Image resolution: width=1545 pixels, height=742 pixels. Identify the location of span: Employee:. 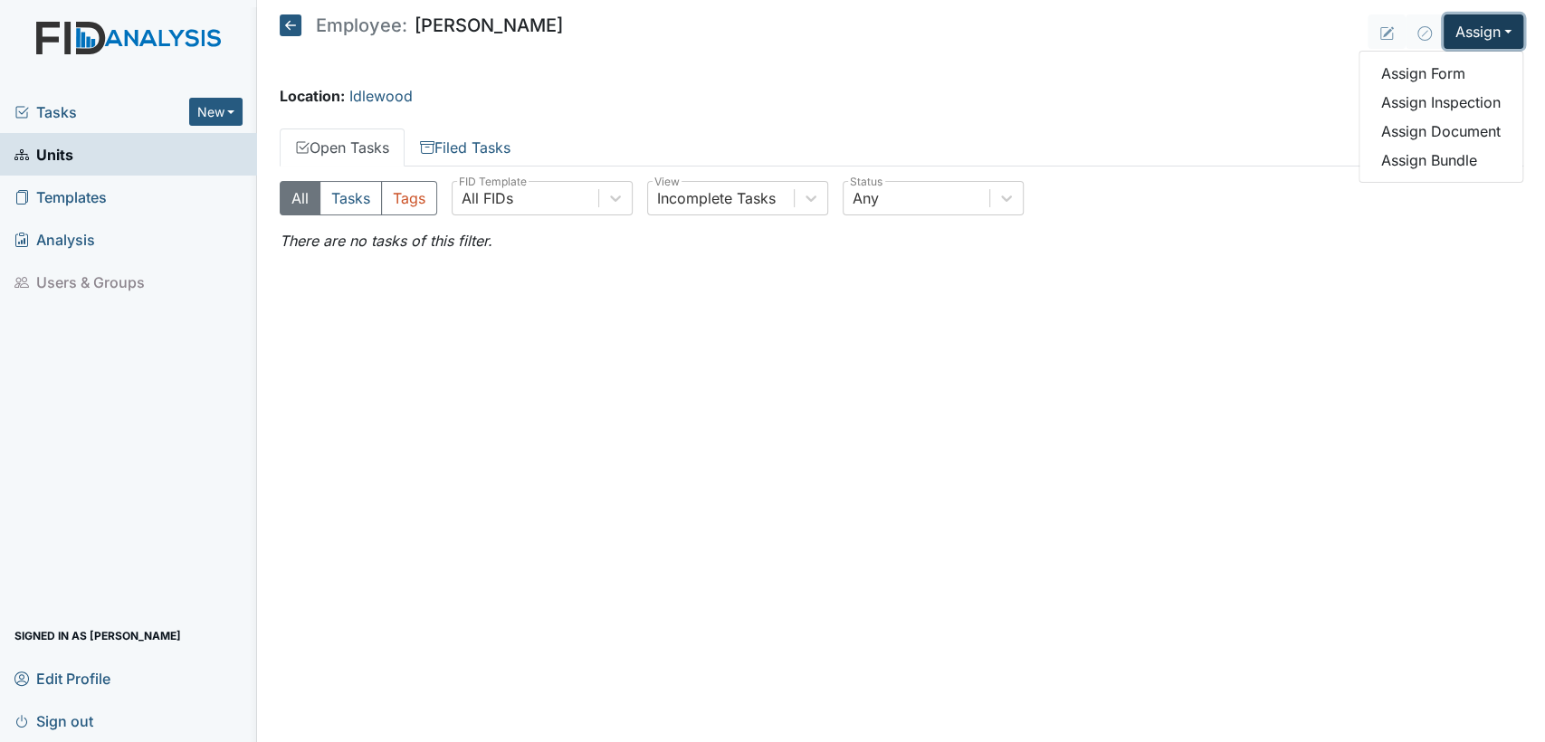
(361, 25).